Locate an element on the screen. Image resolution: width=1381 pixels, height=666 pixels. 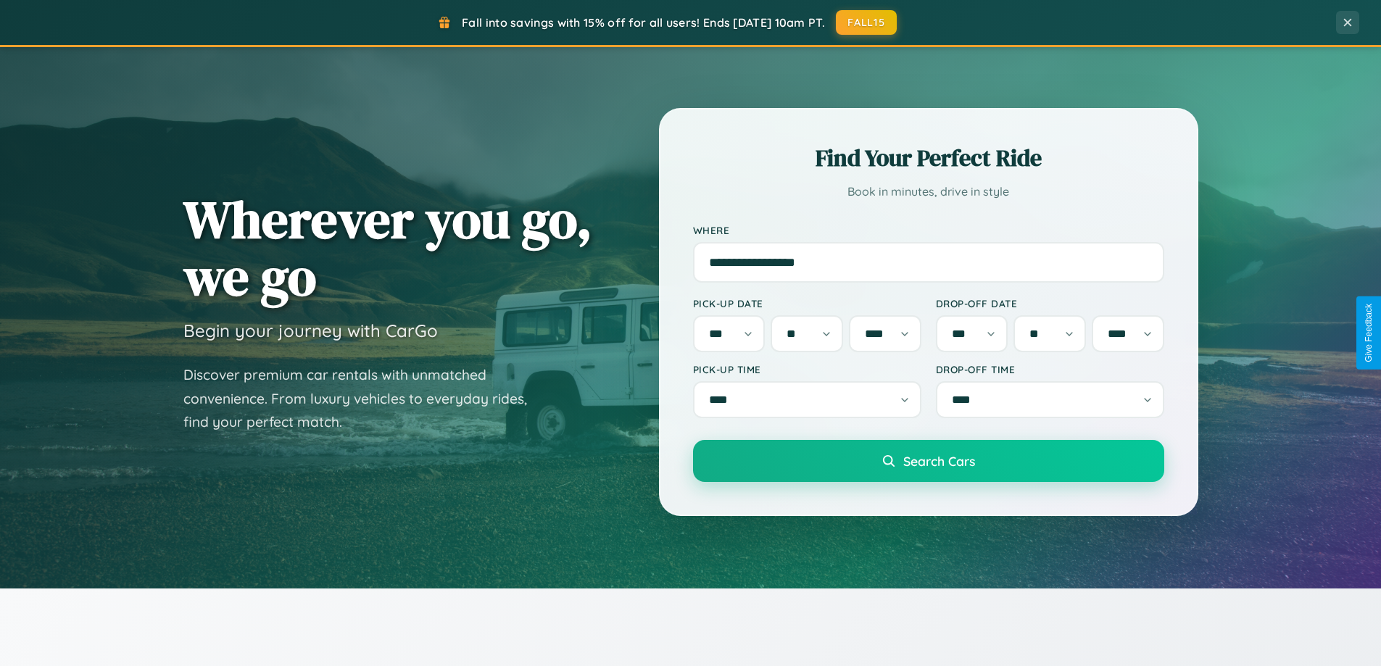
p: Discover premium car rentals with unmatched convenience. From luxury vehicles to everyday rides, ... is located at coordinates (365, 399).